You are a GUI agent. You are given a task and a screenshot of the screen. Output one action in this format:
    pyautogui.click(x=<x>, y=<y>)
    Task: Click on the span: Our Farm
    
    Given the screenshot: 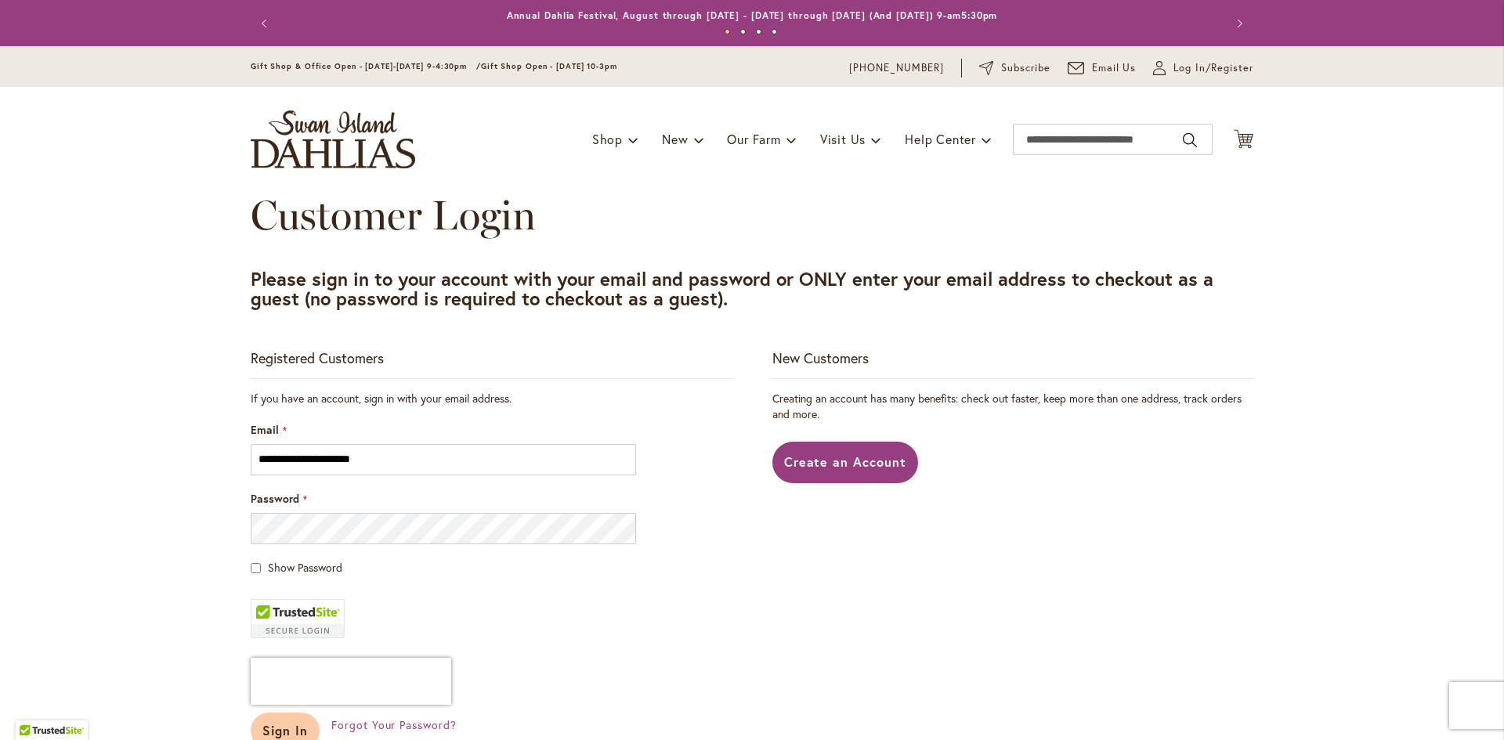 What is the action you would take?
    pyautogui.click(x=753, y=139)
    